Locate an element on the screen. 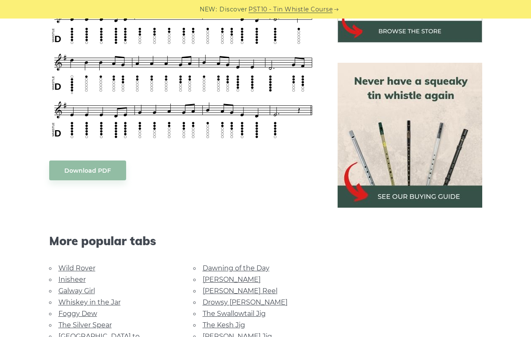 The width and height of the screenshot is (531, 337). a: Dawning of the Day is located at coordinates (236, 268).